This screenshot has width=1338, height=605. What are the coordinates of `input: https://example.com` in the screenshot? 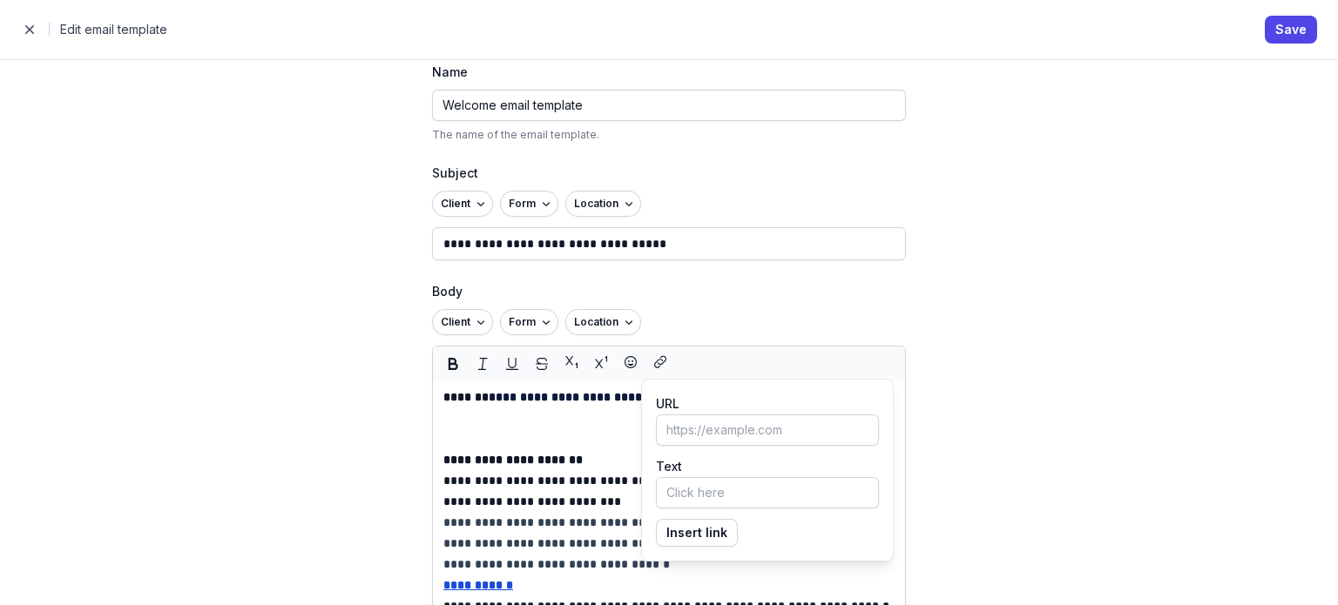 It's located at (767, 430).